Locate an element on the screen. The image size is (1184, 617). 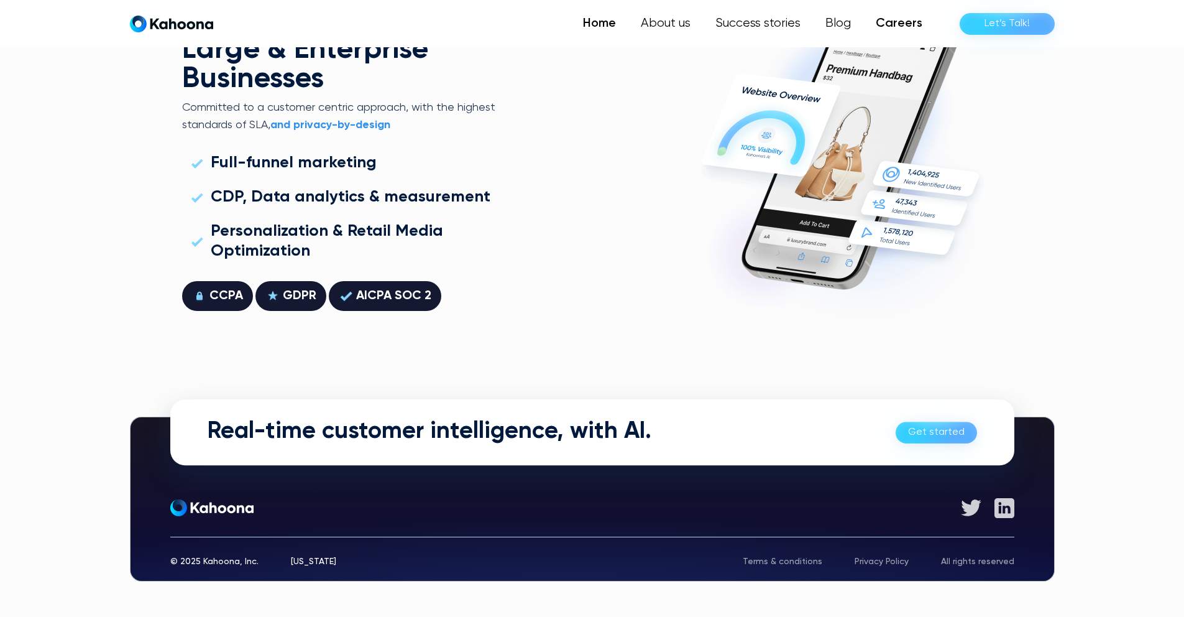
a: Careers is located at coordinates (899, 24).